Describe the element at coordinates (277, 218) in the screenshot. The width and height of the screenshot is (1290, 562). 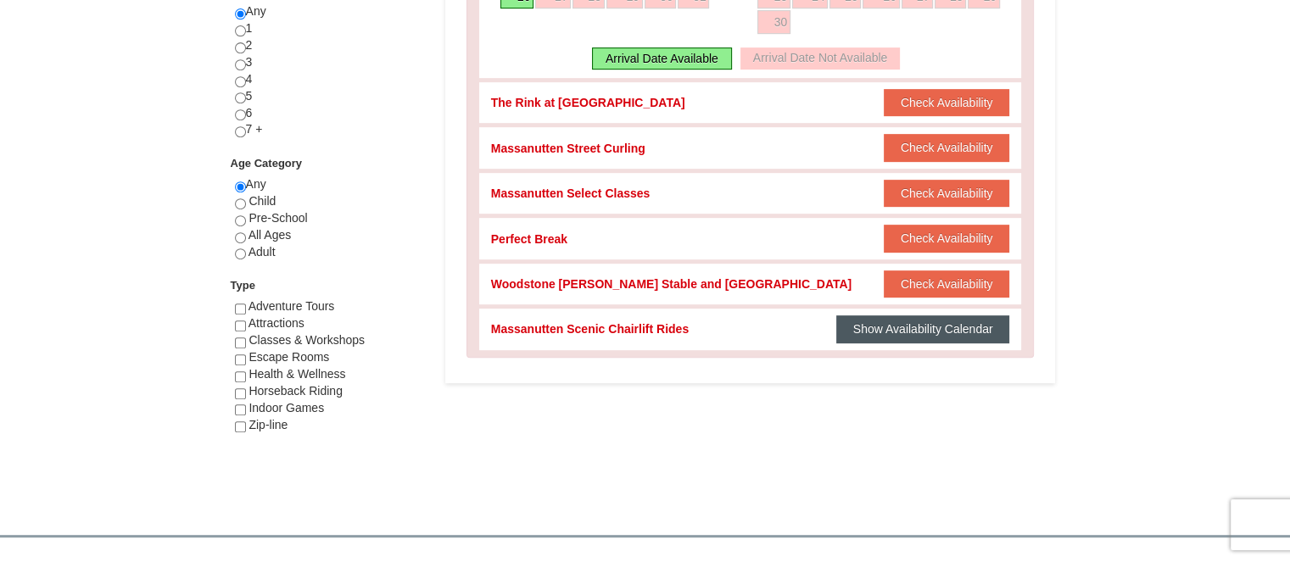
I see `span: Pre-School` at that location.